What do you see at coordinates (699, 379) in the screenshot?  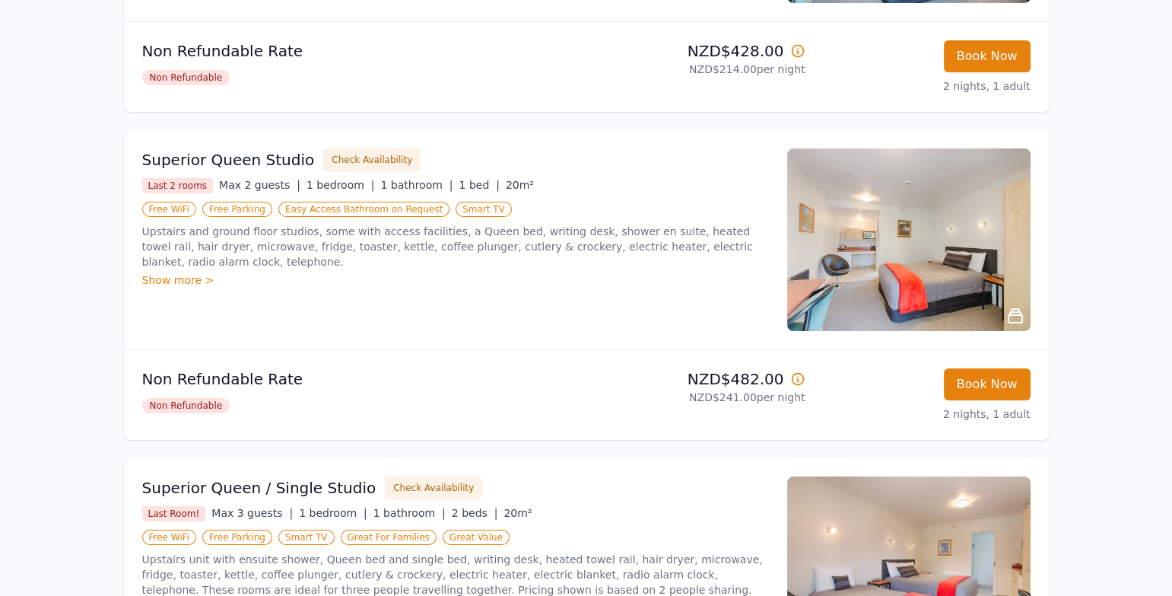 I see `p: NZD$482.00` at bounding box center [699, 379].